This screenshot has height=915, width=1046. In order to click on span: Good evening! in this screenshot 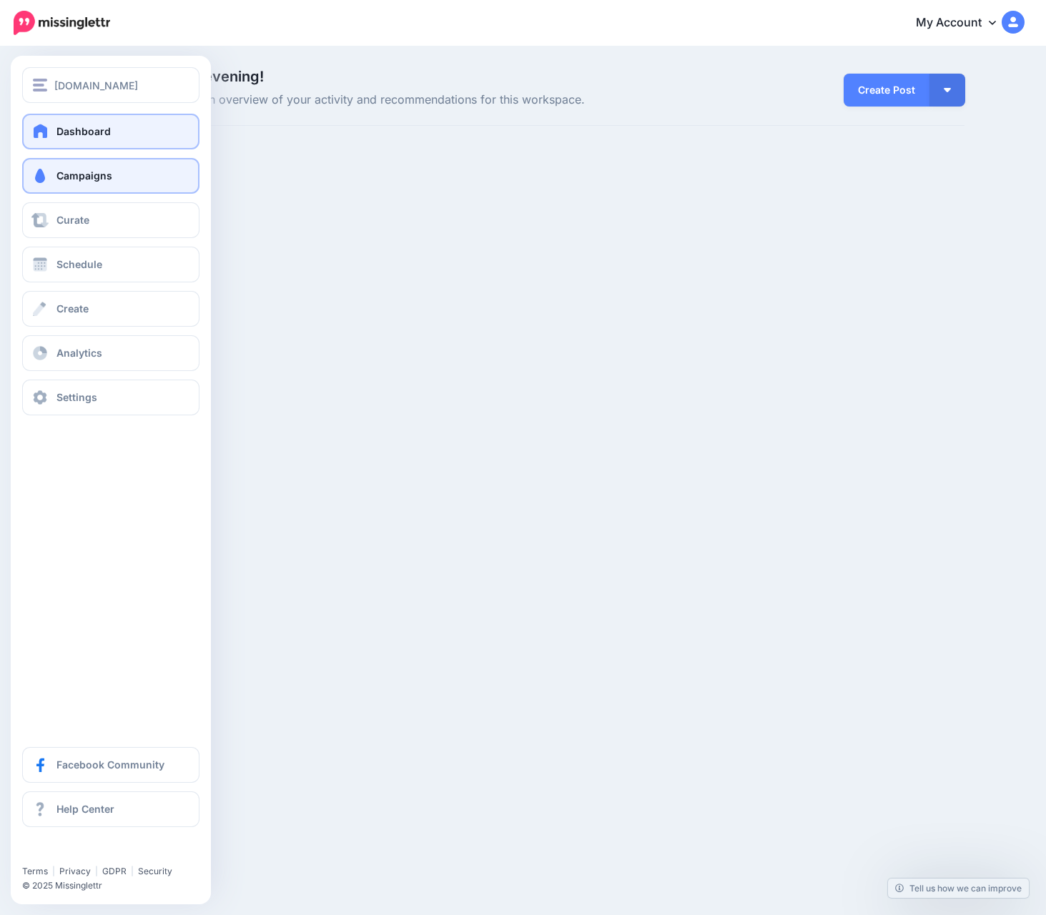, I will do `click(214, 76)`.